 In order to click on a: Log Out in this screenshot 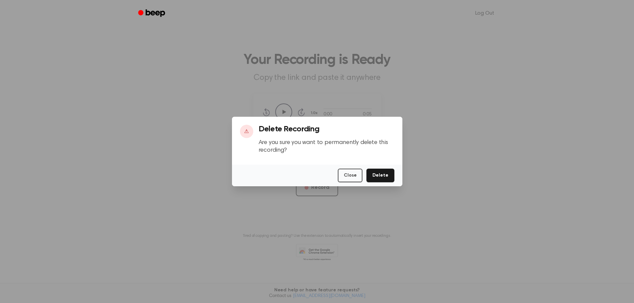, I will do `click(485, 13)`.